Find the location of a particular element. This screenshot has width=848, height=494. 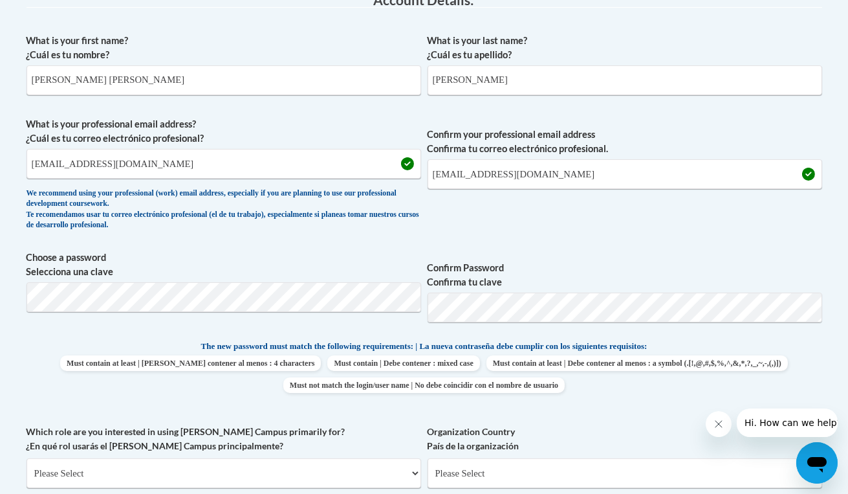

label: Confirm your professional email address Confirma tu correo electrónico profesional. is located at coordinates (625, 142).